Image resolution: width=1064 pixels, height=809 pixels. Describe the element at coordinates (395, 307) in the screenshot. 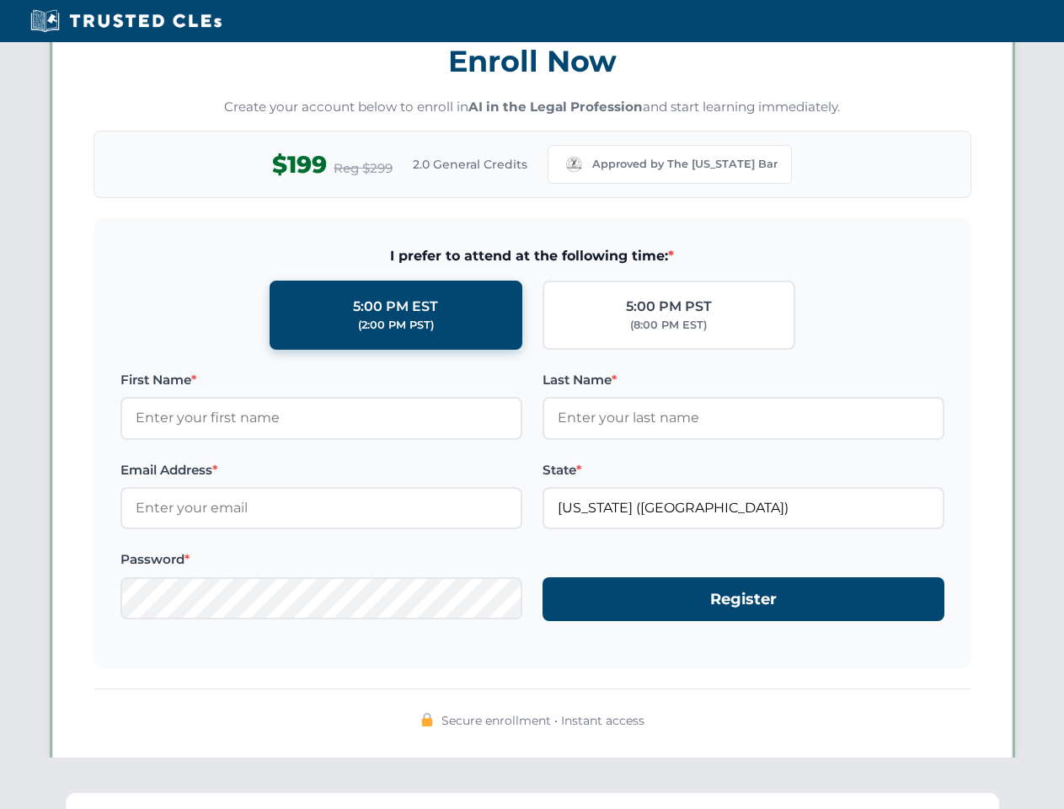

I see `div: 5:00 PM EST` at that location.